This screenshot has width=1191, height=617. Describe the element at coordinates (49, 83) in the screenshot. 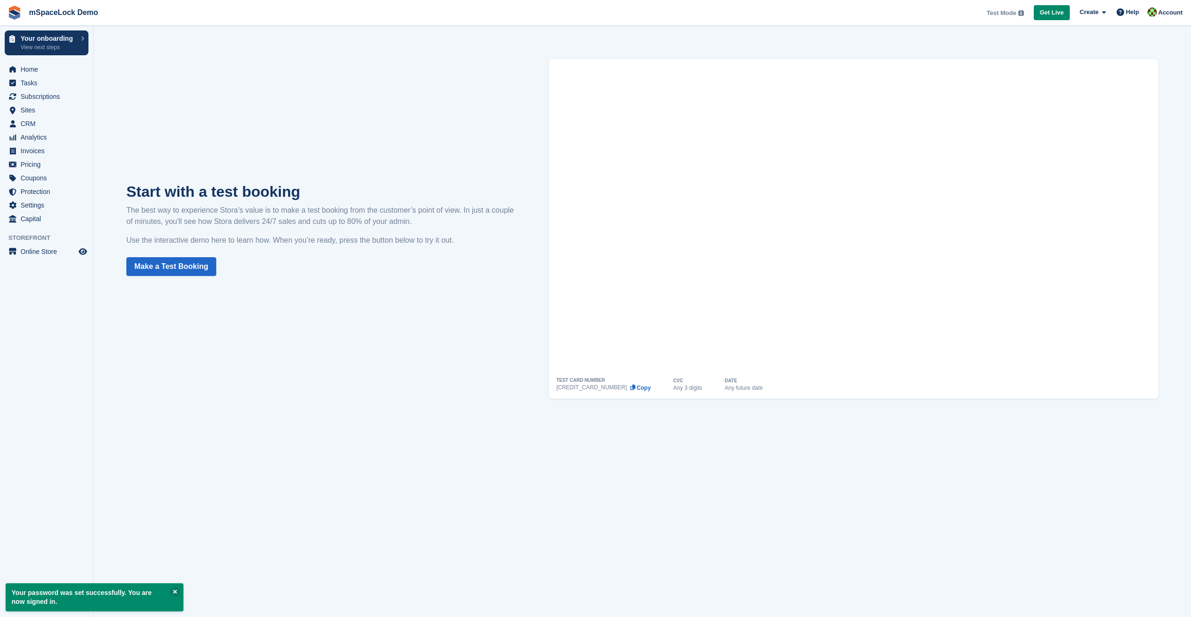

I see `span: Tasks` at that location.